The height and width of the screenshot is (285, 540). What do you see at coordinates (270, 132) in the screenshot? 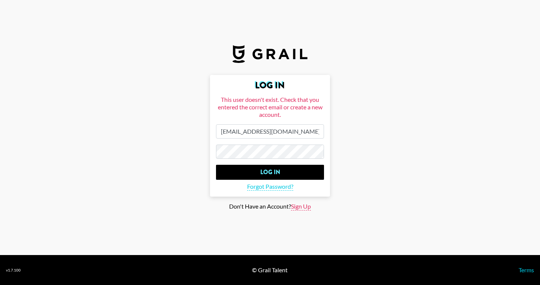
I see `input: Email` at bounding box center [270, 132].